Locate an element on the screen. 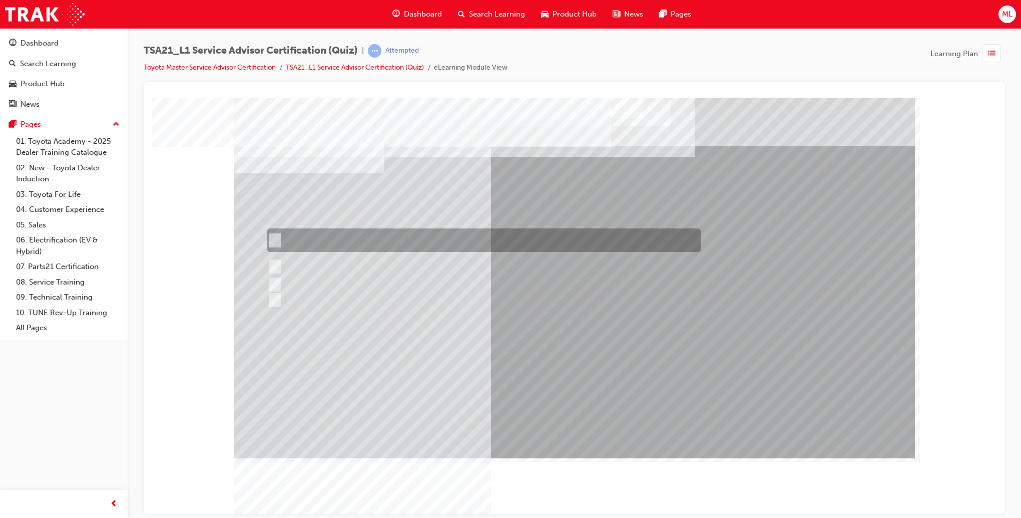  a: Product Hub is located at coordinates (64, 84).